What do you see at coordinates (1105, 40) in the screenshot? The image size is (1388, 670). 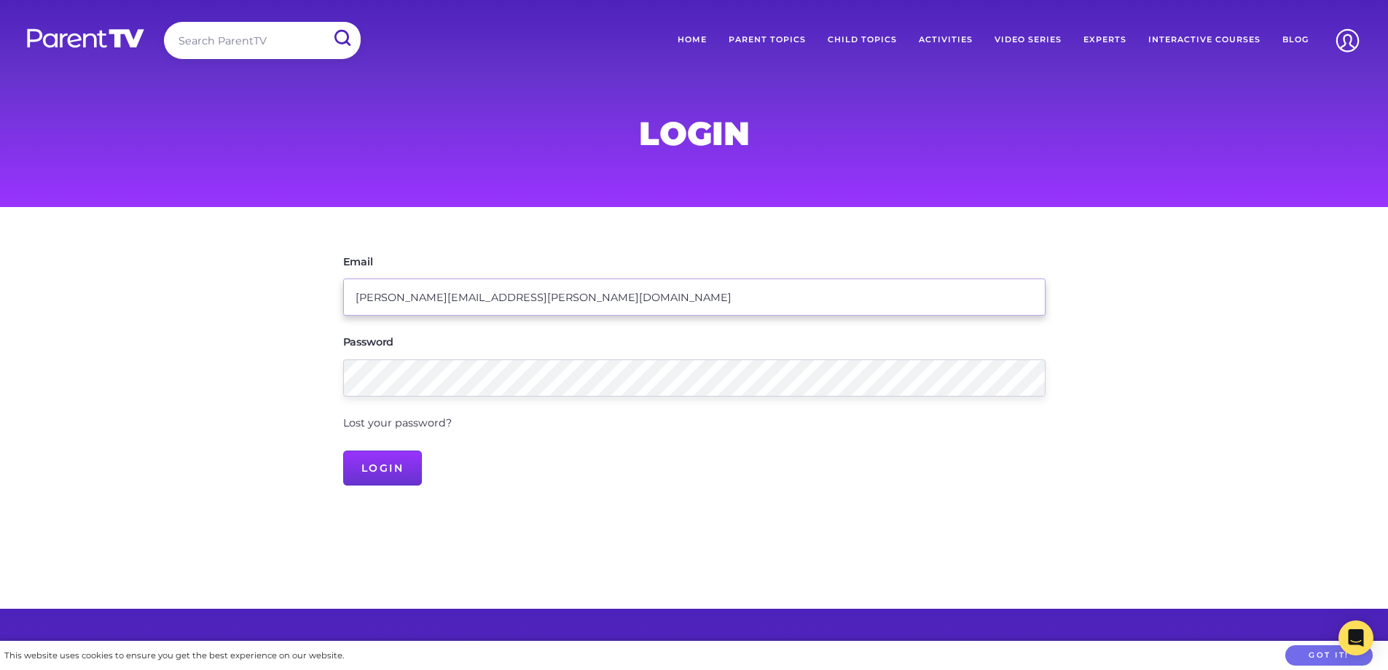 I see `a: Experts` at bounding box center [1105, 40].